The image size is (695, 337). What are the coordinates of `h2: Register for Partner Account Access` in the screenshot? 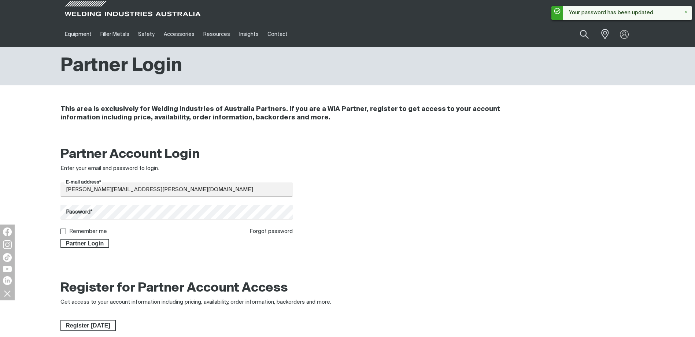 It's located at (174, 288).